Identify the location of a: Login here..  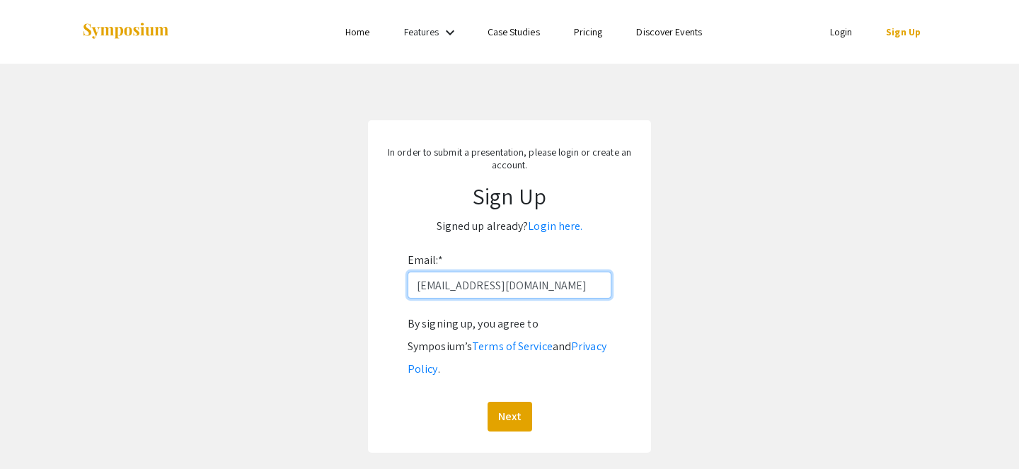
(555, 226).